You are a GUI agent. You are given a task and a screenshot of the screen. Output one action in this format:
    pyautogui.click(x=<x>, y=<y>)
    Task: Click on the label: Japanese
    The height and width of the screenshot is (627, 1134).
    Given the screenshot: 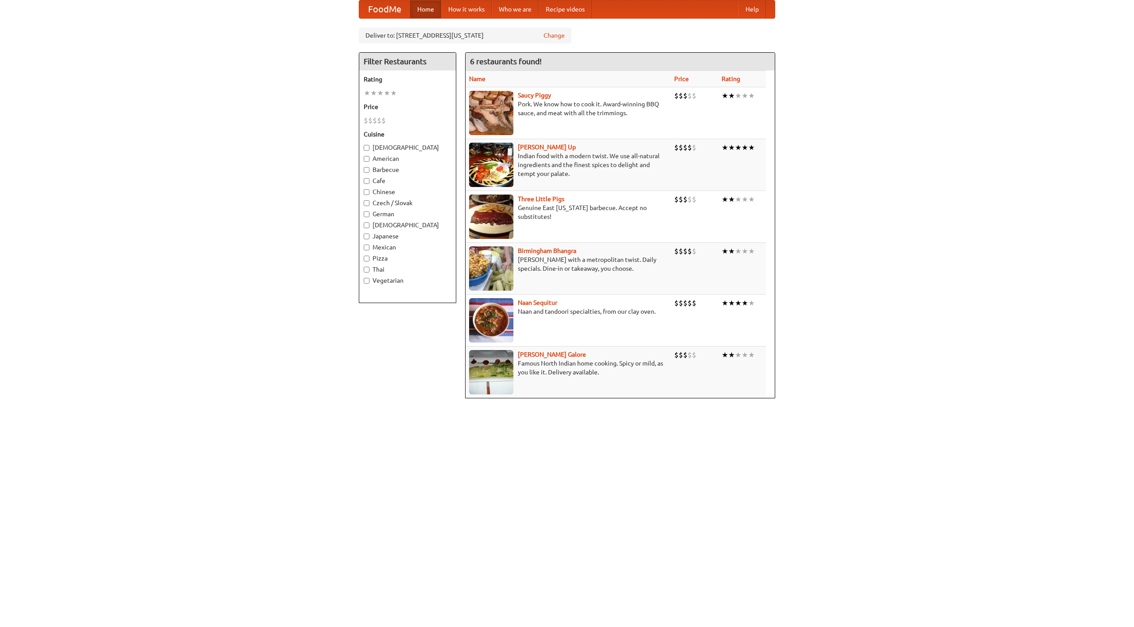 What is the action you would take?
    pyautogui.click(x=407, y=236)
    